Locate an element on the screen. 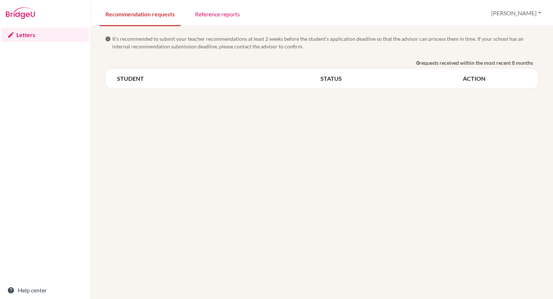 This screenshot has height=299, width=553. th: STATUS is located at coordinates (392, 79).